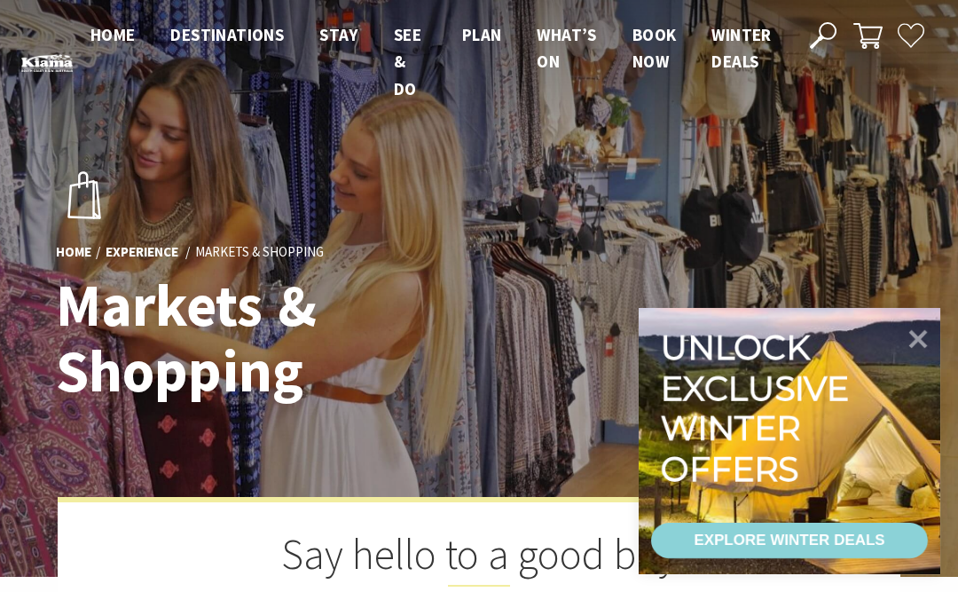 The height and width of the screenshot is (592, 958). What do you see at coordinates (789, 540) in the screenshot?
I see `div: EXPLORE WINTER DEALS` at bounding box center [789, 540].